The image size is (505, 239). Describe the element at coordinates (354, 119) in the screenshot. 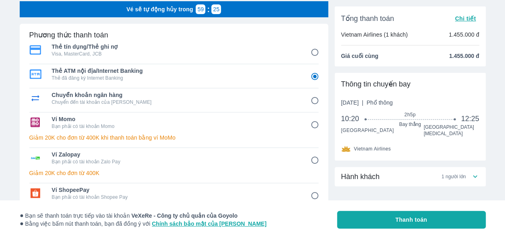

I see `span: 10:20` at that location.